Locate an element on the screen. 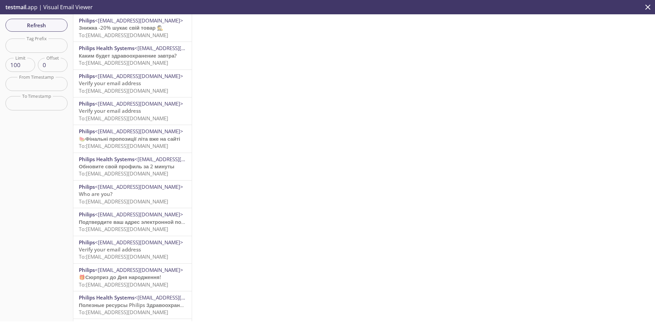  span: 🎁Сюрприз до Дня народження! is located at coordinates (120, 277).